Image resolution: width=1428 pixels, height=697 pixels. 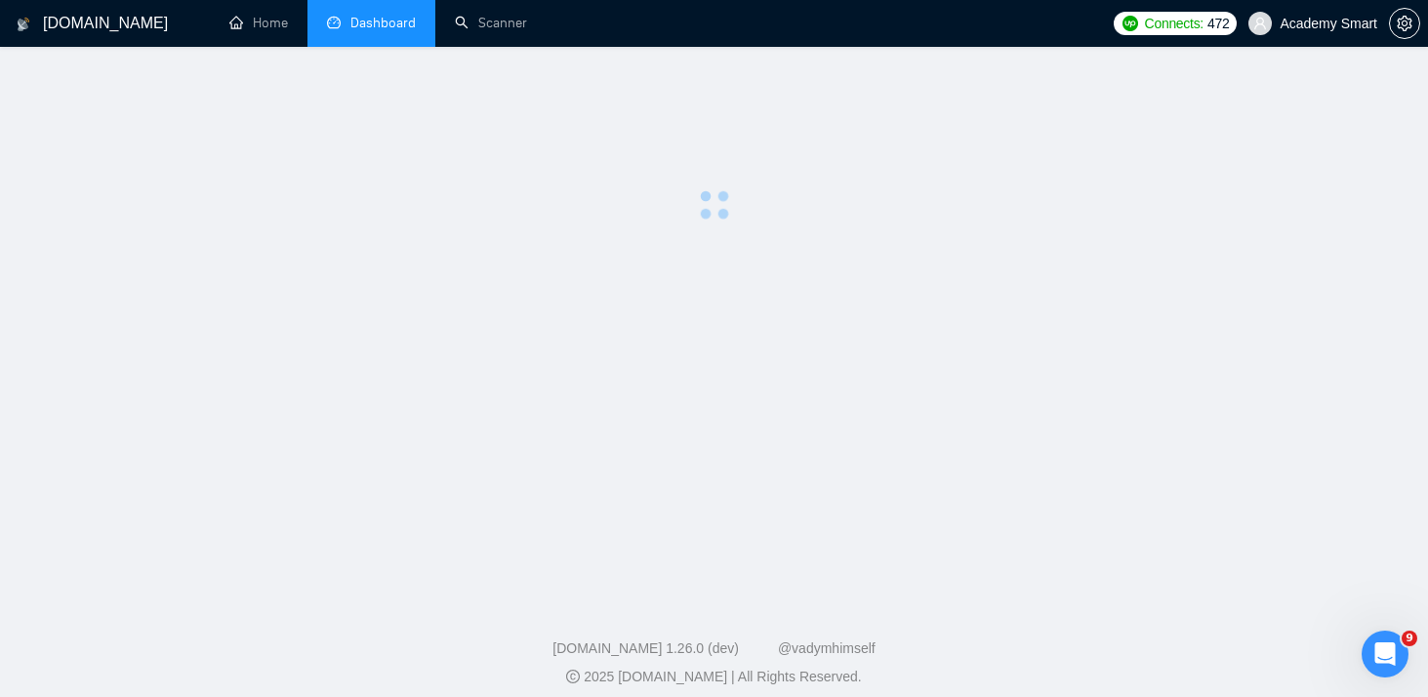 I want to click on img: logo, so click(x=23, y=24).